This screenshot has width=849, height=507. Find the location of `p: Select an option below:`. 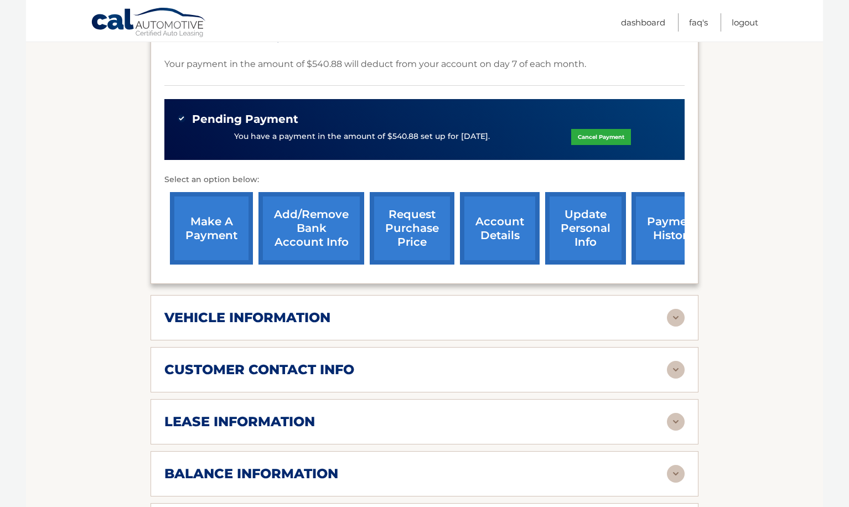

p: Select an option below: is located at coordinates (425, 180).